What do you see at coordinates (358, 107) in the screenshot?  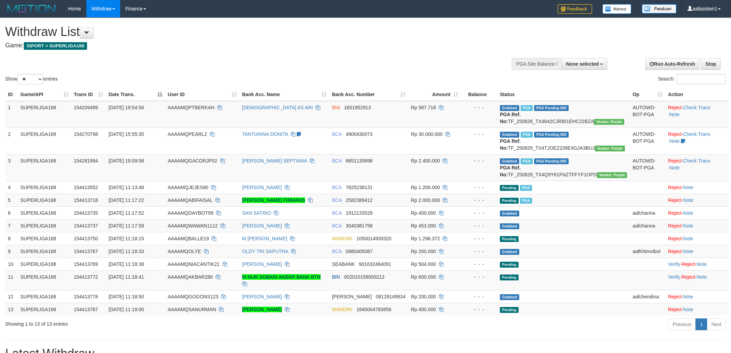 I see `span: Copy 1651852913 to clipboard` at bounding box center [358, 107].